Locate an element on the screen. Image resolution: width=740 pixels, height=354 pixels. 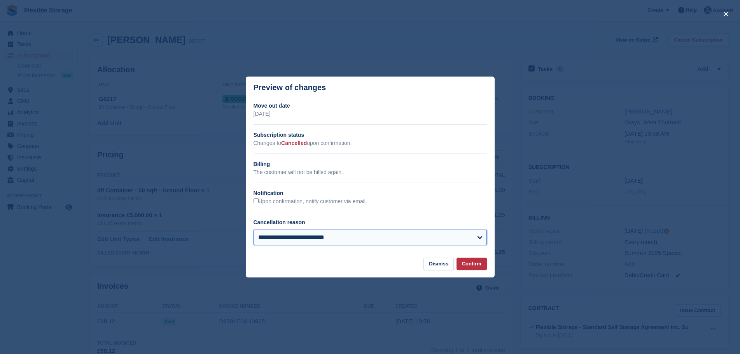
h2: Billing is located at coordinates (370, 164).